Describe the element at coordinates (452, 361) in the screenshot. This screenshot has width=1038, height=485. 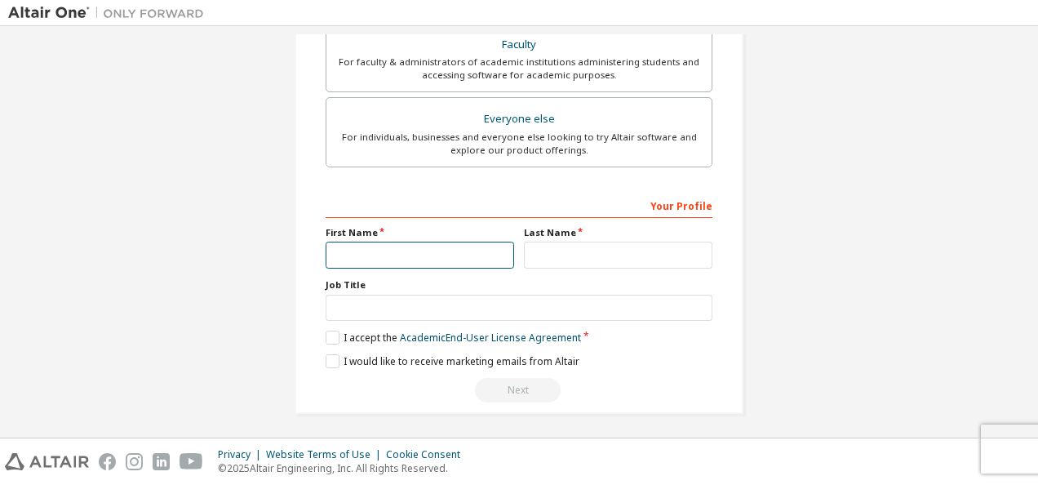
I see `label: I would like to receive marketing emails from Altair` at that location.